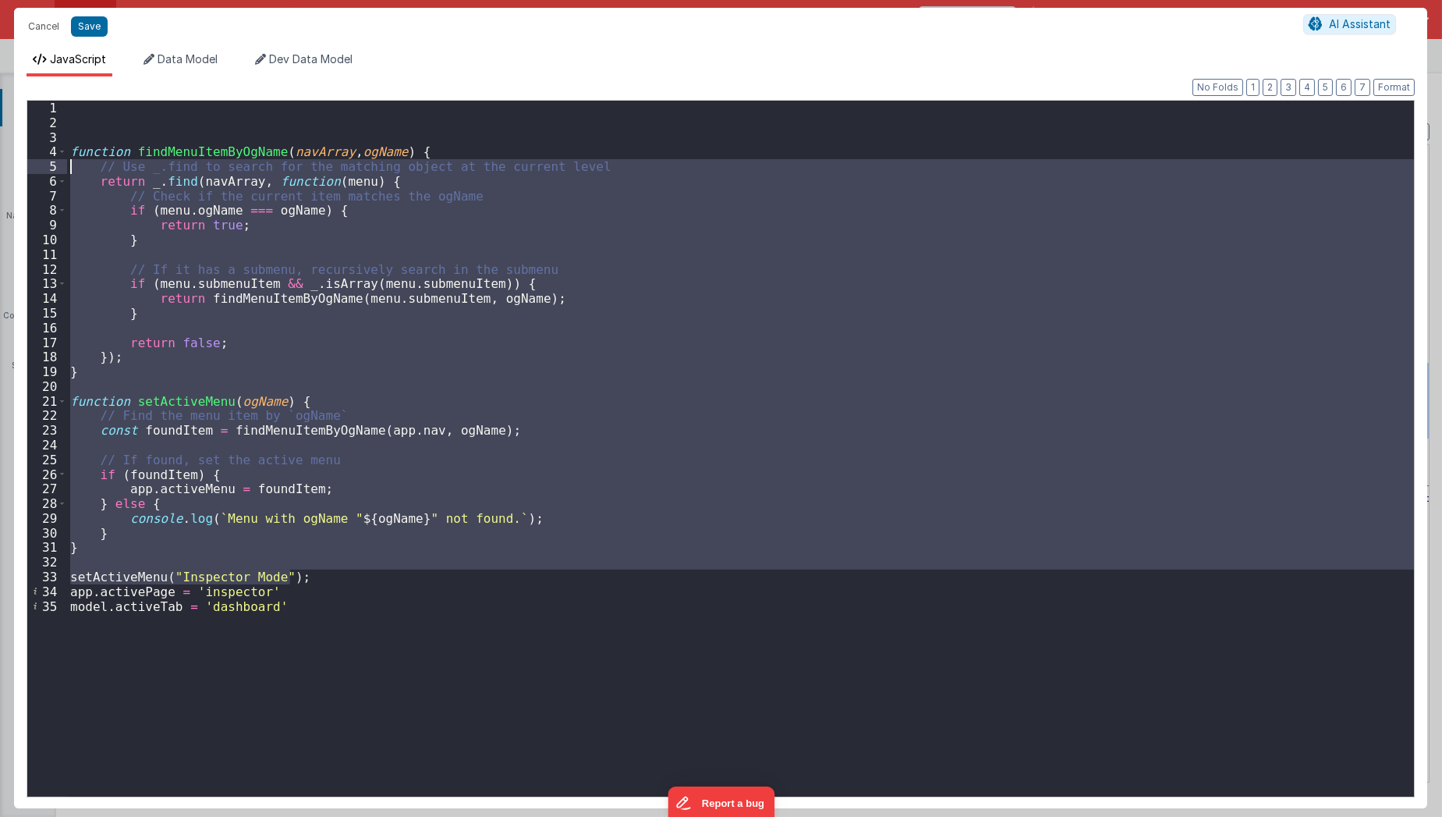  I want to click on div: 5, so click(47, 166).